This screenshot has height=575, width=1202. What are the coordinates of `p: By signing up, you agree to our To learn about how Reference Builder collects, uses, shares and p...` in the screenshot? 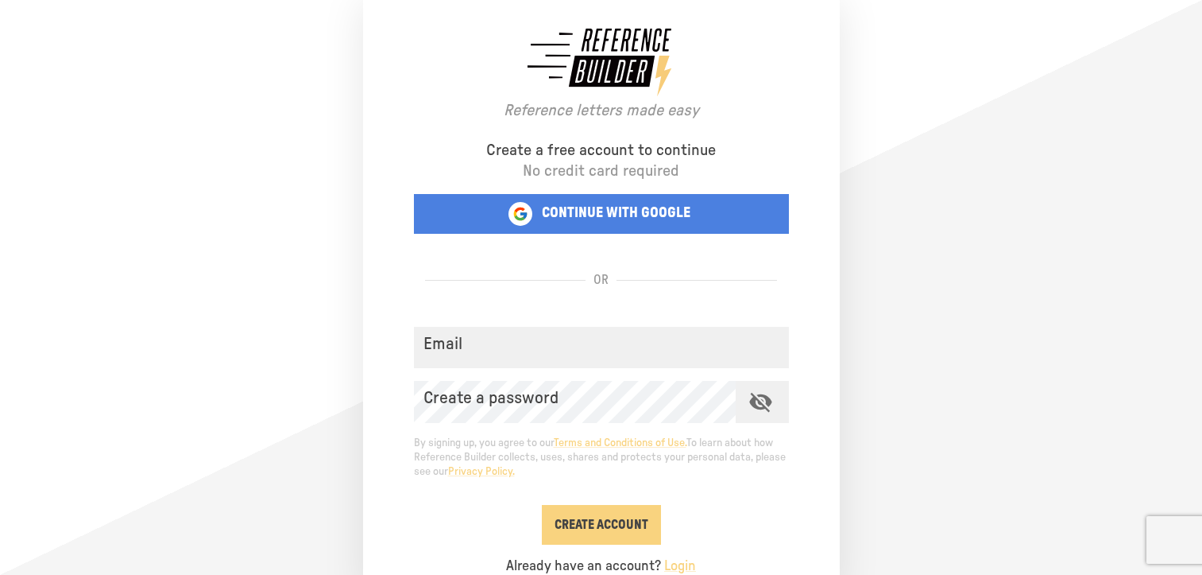 It's located at (602, 457).